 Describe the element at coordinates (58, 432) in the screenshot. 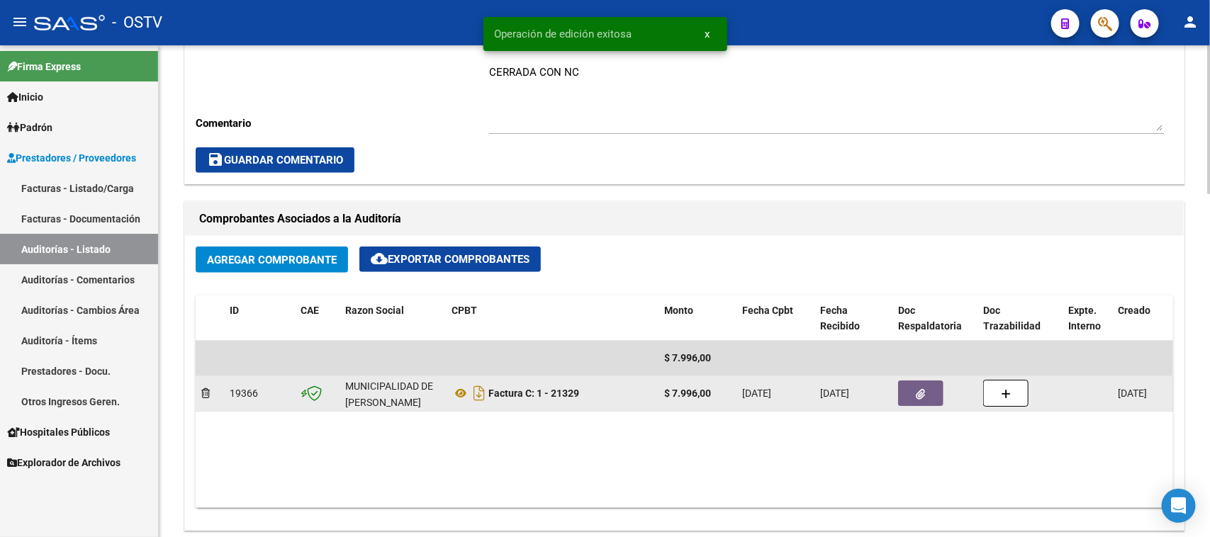

I see `span: Hospitales Públicos` at that location.